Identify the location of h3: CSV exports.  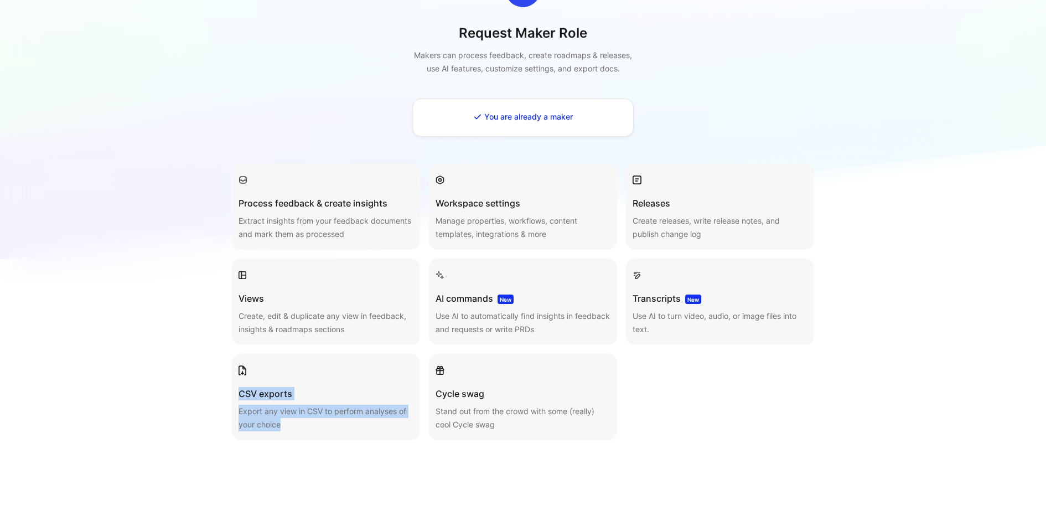
(326, 393).